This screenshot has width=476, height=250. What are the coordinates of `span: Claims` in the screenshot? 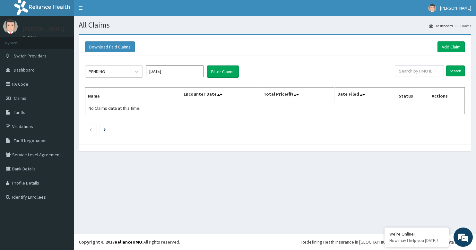 It's located at (20, 98).